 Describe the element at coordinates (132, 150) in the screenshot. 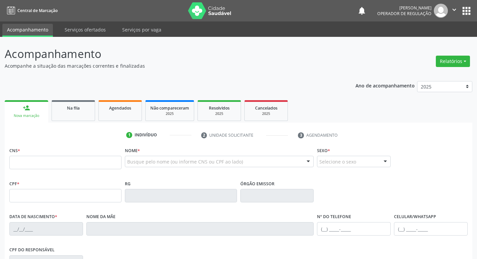

I see `label: Nome` at that location.